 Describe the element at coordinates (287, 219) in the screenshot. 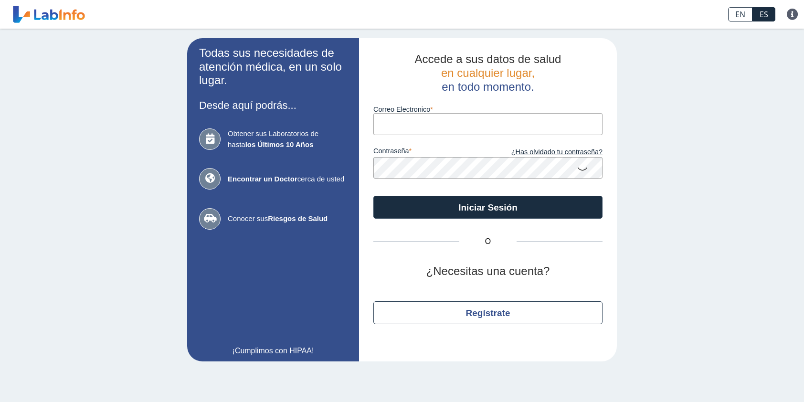

I see `span: Conocer sus` at that location.